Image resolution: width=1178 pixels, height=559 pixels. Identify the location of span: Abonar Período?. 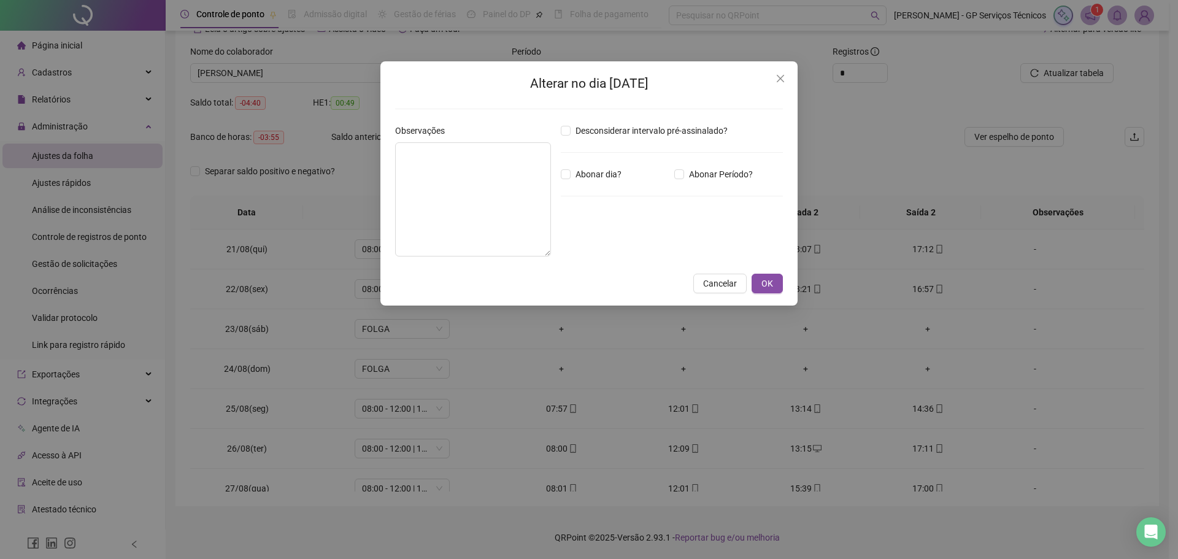
(721, 174).